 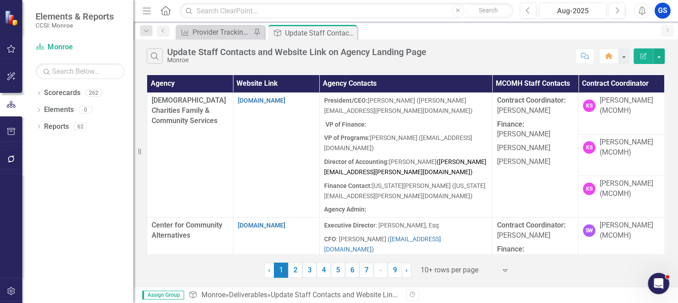 What do you see at coordinates (338, 270) in the screenshot?
I see `a: 5` at bounding box center [338, 270].